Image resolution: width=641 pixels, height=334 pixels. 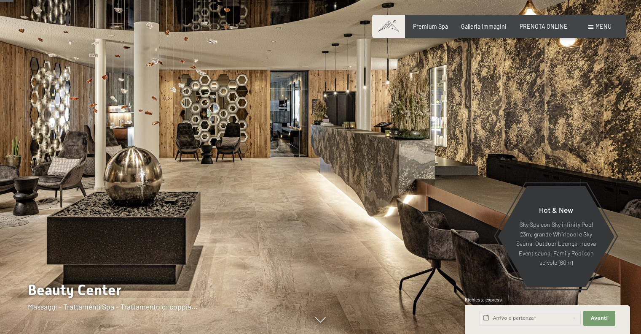 I want to click on a: Premium Spa, so click(x=430, y=26).